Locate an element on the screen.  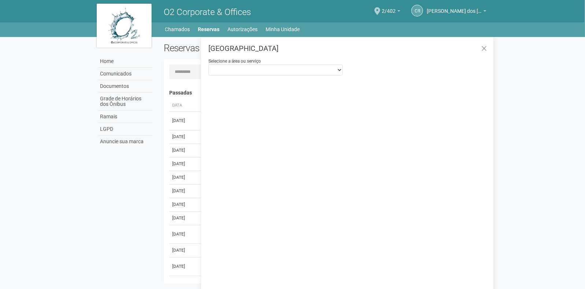
a: Ramais is located at coordinates (126, 117).